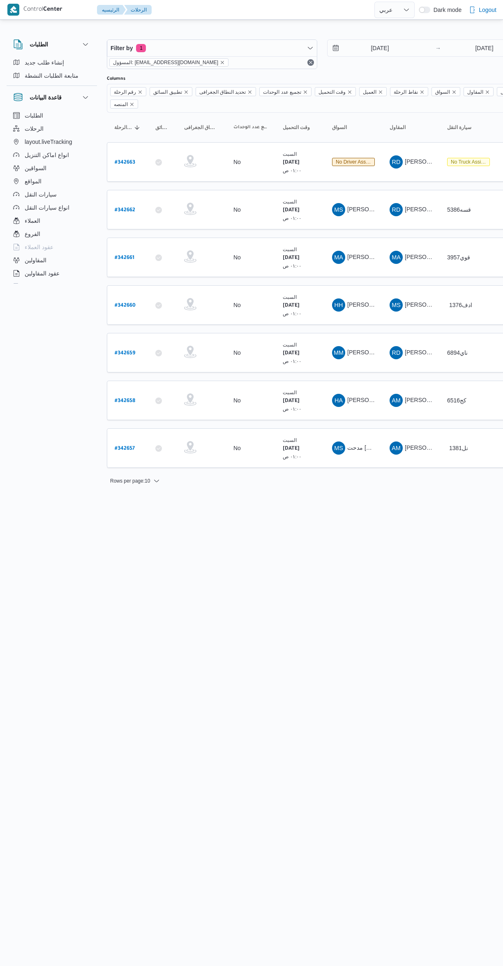 The image size is (503, 966). Describe the element at coordinates (396, 305) in the screenshot. I see `div: Muhammad Slah Abad Alhada Abad Alhamaid` at that location.